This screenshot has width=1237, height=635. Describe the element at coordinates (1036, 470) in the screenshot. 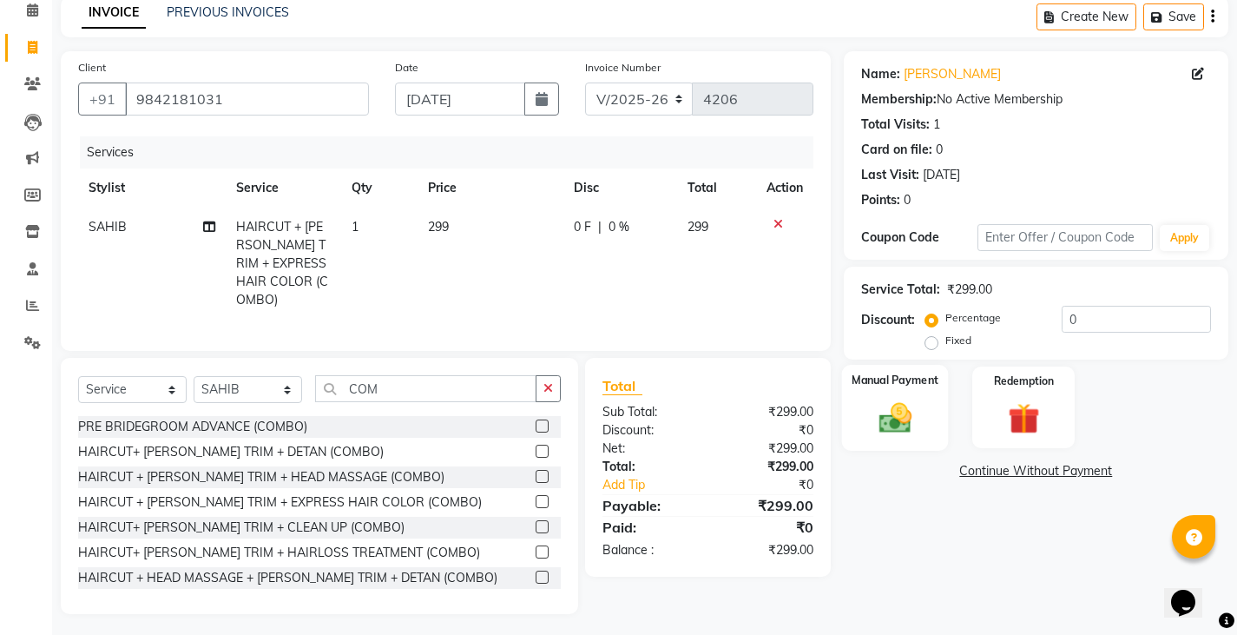

I see `a: Continue Without Payment` at that location.